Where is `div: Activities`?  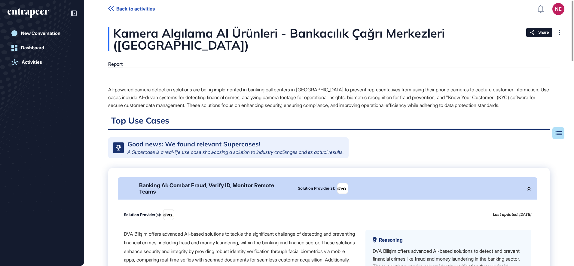 div: Activities is located at coordinates (32, 62).